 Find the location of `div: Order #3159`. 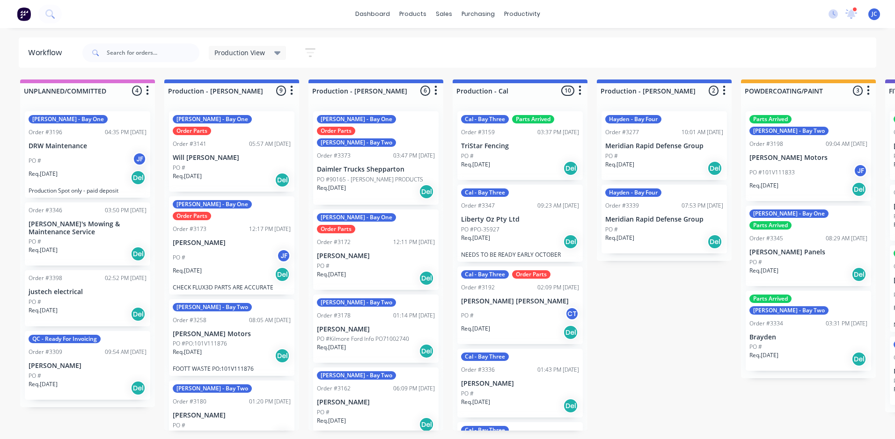

div: Order #3159 is located at coordinates (478, 132).